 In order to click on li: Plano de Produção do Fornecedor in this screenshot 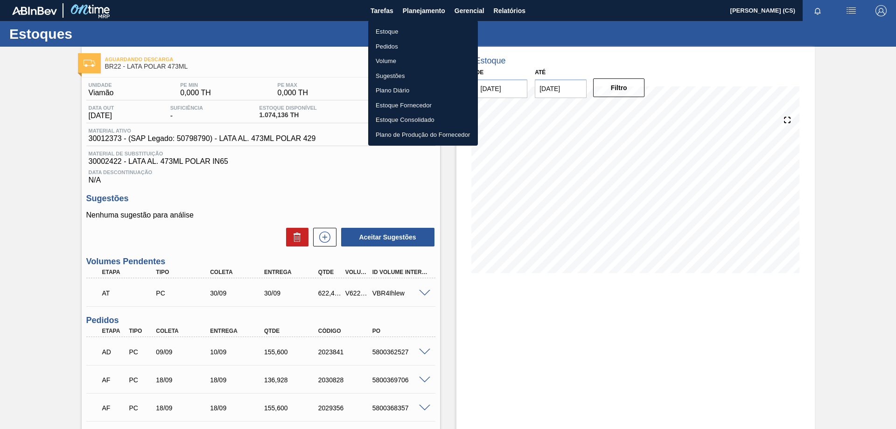, I will do `click(423, 135)`.